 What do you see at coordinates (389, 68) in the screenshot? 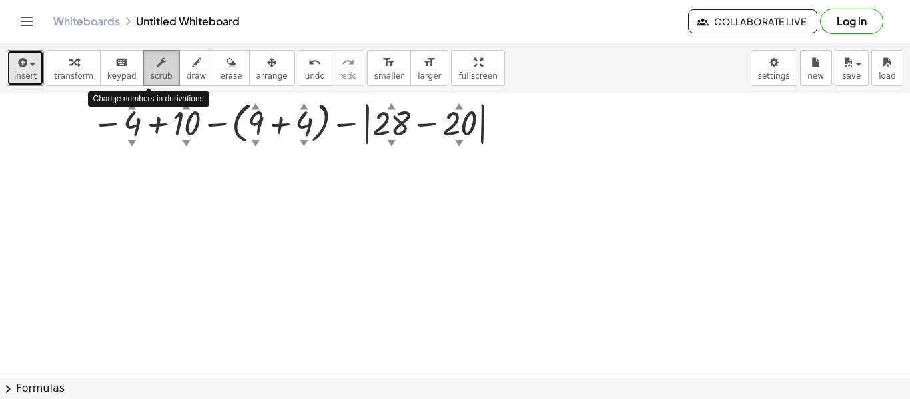
I see `button: format_sizesmaller` at bounding box center [389, 68].